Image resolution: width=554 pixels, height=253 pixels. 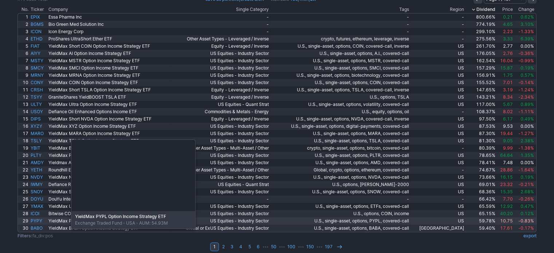 I want to click on a: MRNY, so click(x=38, y=75).